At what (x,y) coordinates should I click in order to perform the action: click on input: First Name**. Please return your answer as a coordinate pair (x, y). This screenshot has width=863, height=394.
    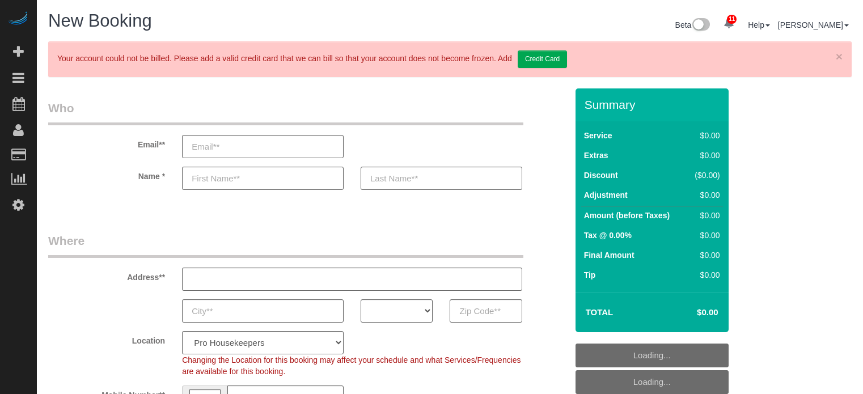
    Looking at the image, I should click on (263, 178).